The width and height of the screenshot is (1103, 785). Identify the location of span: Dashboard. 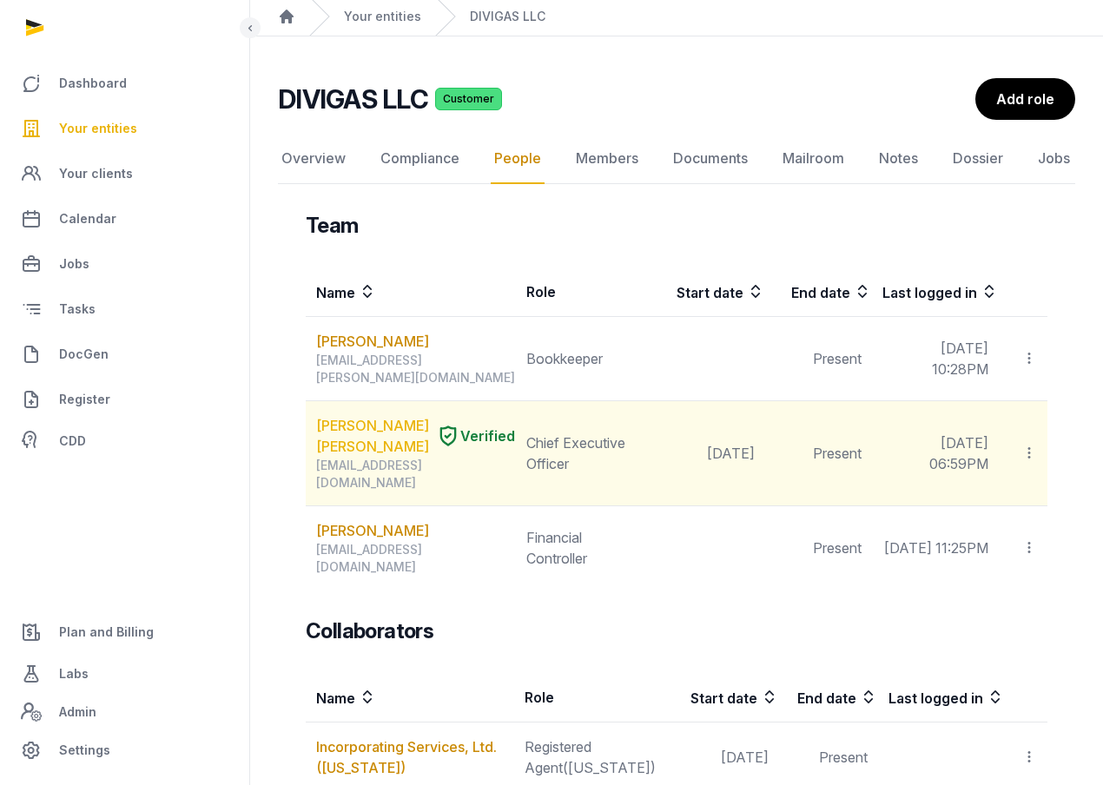
(93, 83).